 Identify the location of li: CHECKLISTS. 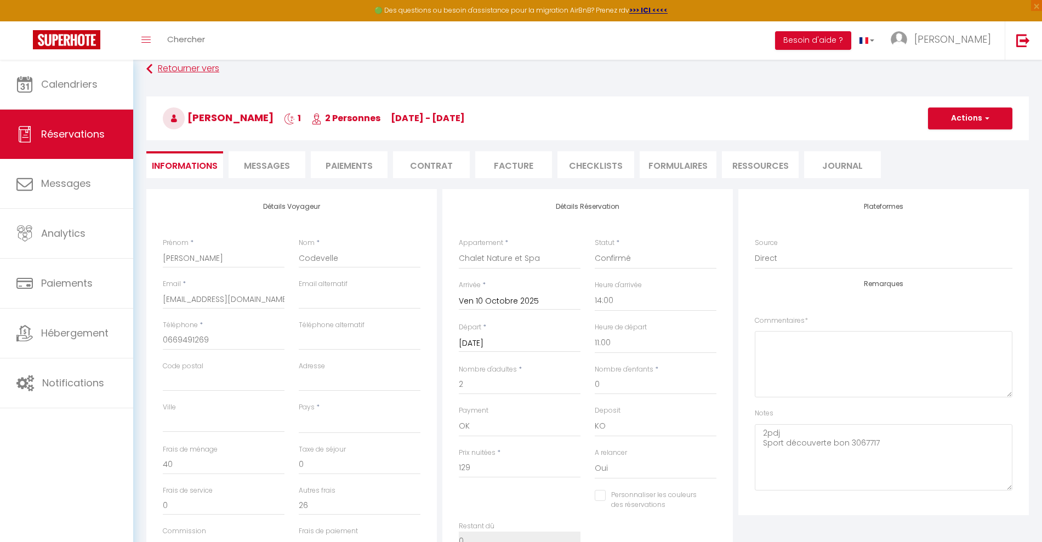
(596, 164).